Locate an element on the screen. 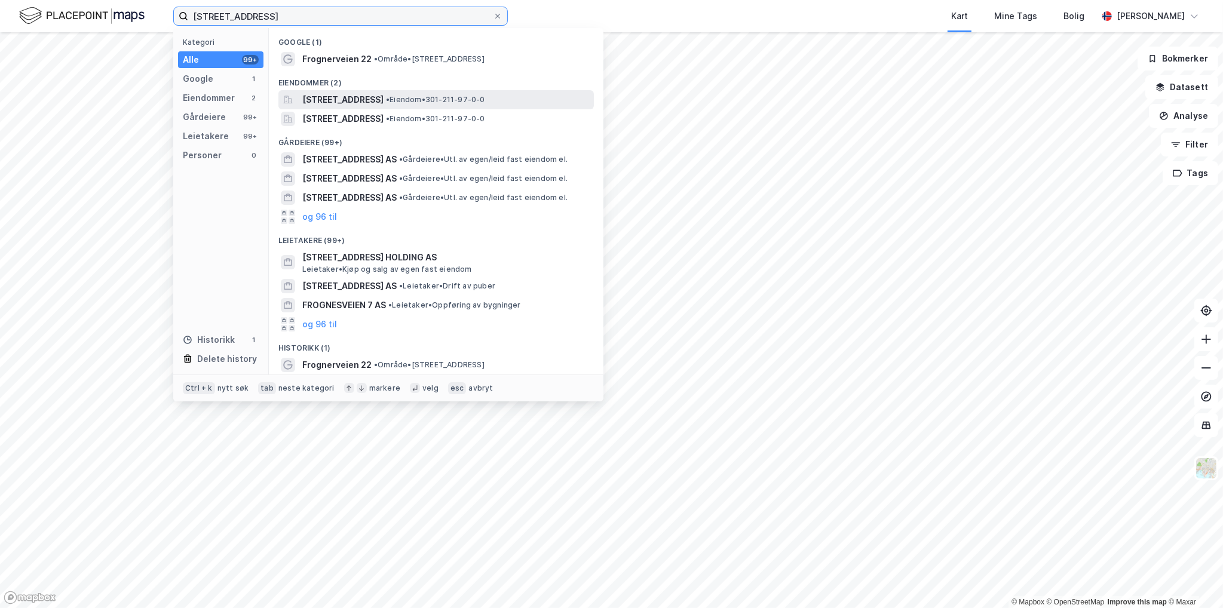 The width and height of the screenshot is (1223, 608). span: FROGNESVEIEN 7 AS is located at coordinates (344, 305).